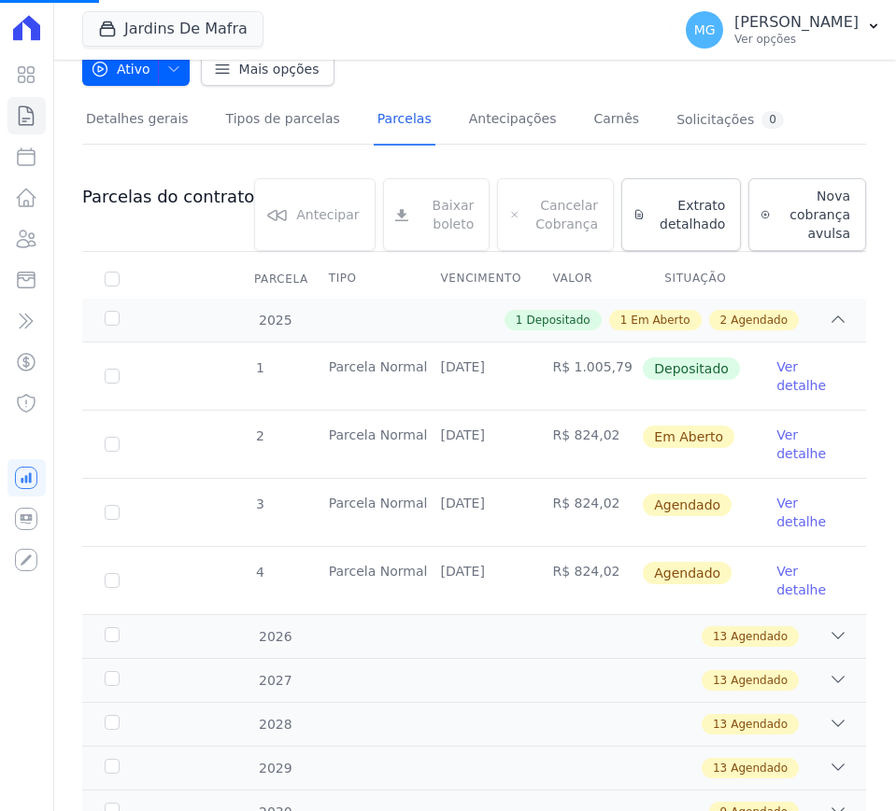 The width and height of the screenshot is (896, 811). Describe the element at coordinates (362, 279) in the screenshot. I see `th: Tipo` at that location.